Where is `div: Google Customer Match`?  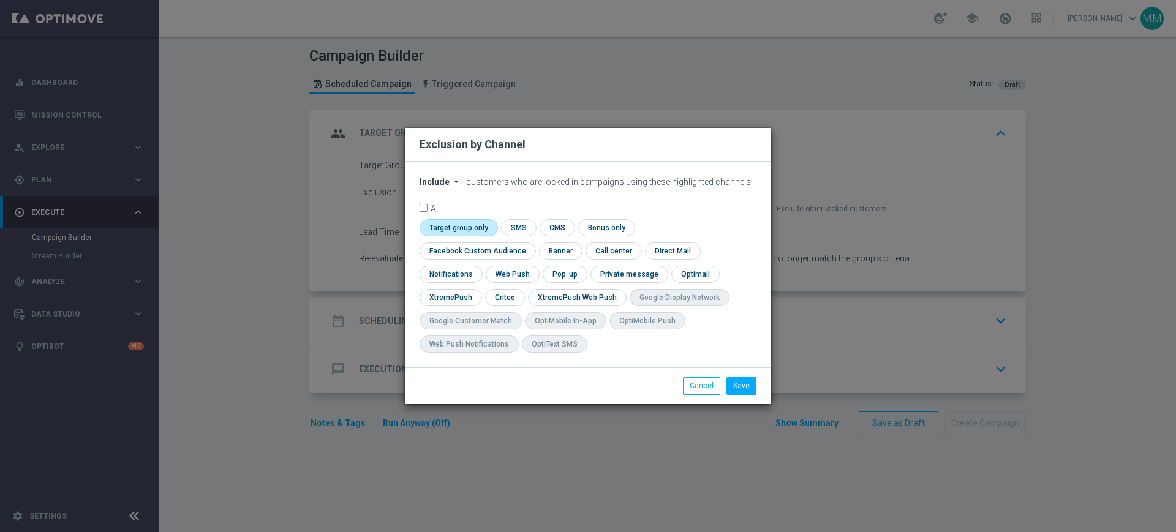
div: Google Customer Match is located at coordinates (470, 321).